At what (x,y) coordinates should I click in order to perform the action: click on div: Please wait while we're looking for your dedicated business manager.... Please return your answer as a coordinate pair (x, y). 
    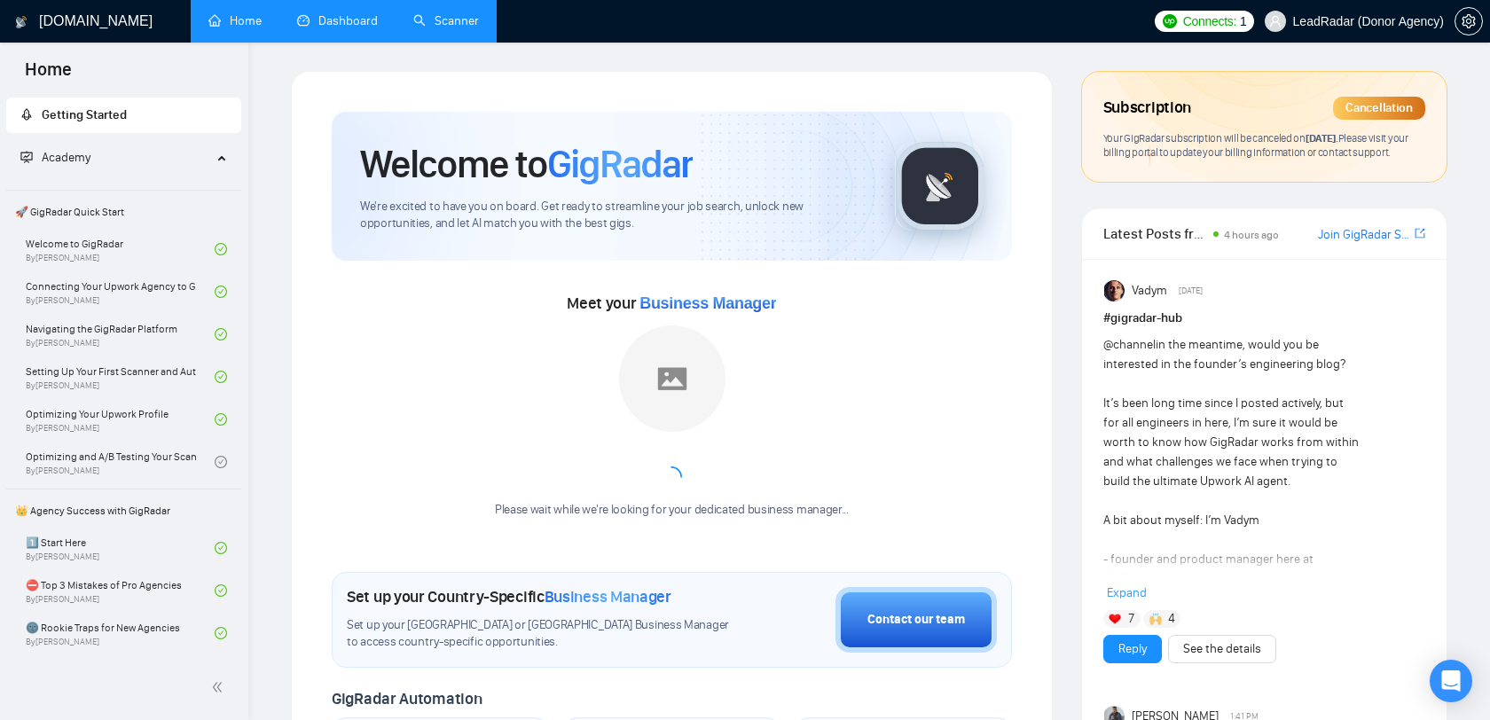
    Looking at the image, I should click on (671, 510).